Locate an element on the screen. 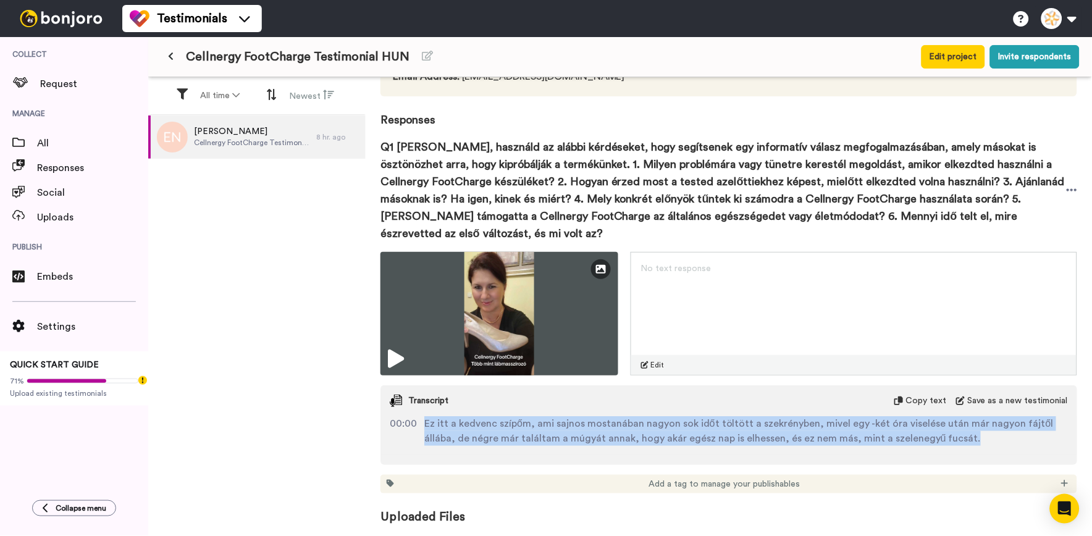 Image resolution: width=1092 pixels, height=536 pixels. span: 00:00 is located at coordinates (403, 431).